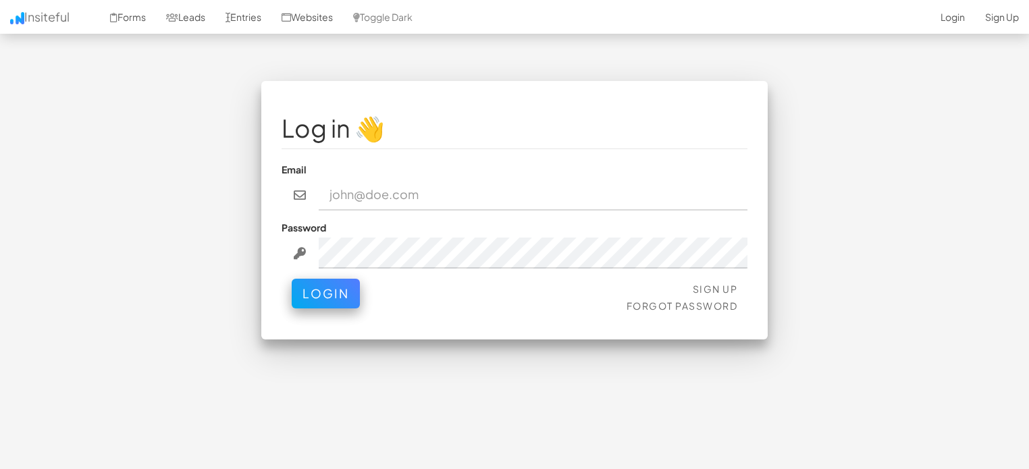  I want to click on a: Forgot Password, so click(682, 306).